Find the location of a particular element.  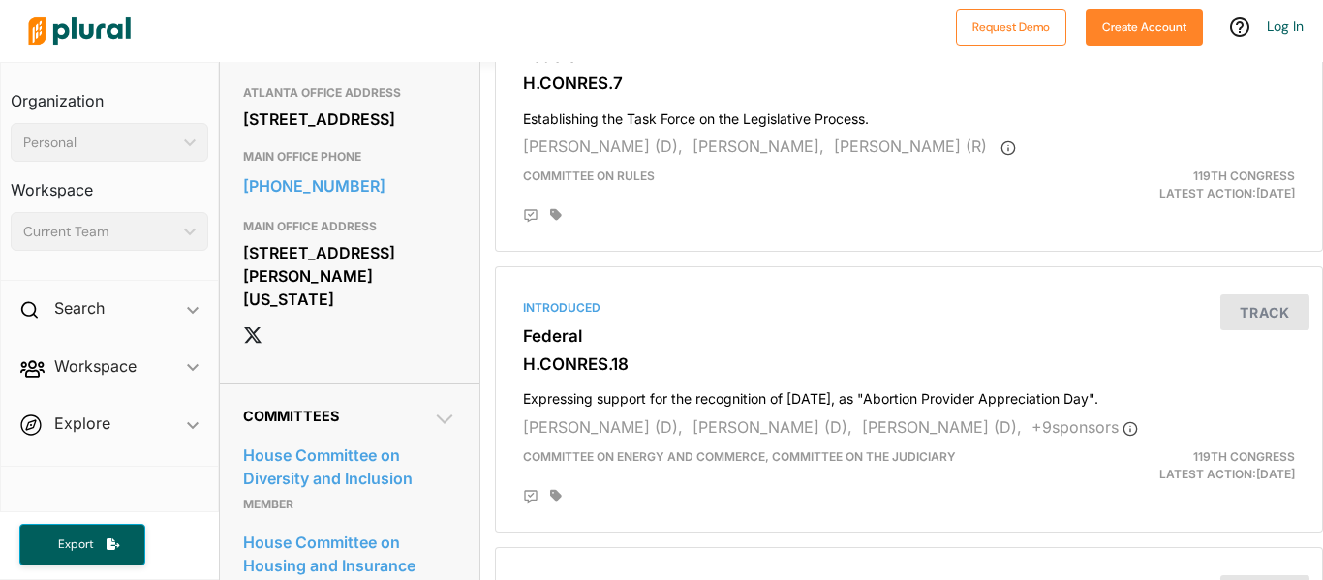

h4: Establishing the Task Force on the Legislative Process. is located at coordinates (908, 114).